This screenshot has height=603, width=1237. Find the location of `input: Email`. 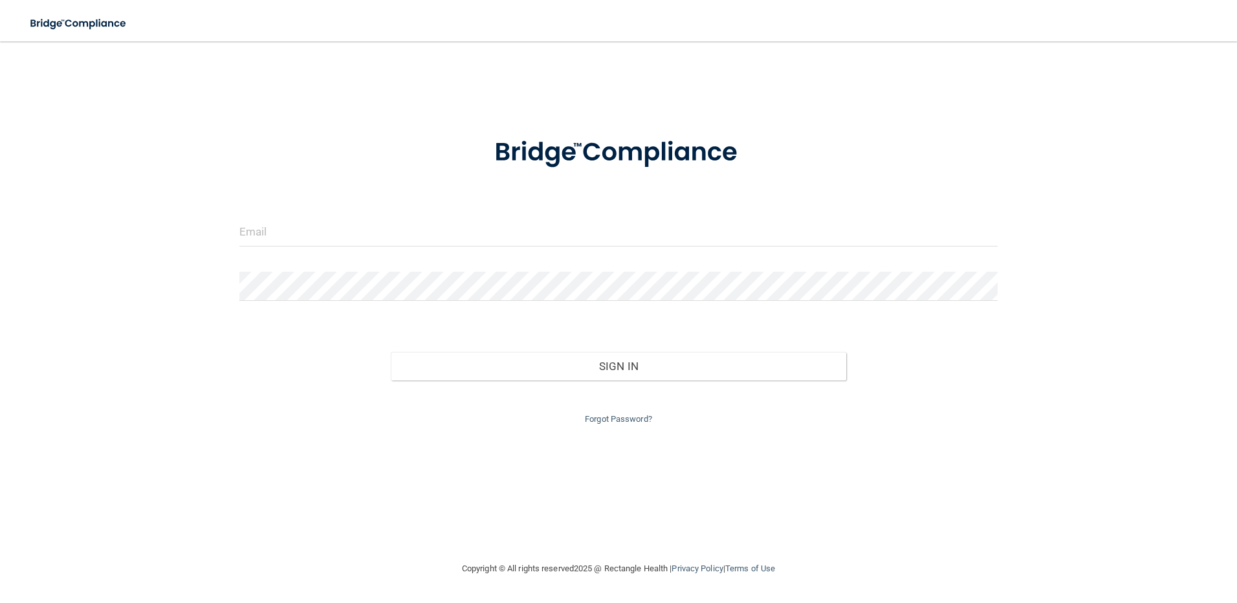

input: Email is located at coordinates (618, 232).